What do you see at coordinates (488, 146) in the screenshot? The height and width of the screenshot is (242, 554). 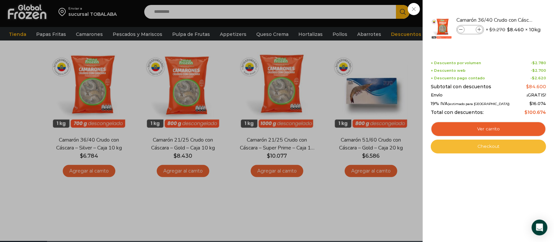 I see `a: Checkout` at bounding box center [488, 146].